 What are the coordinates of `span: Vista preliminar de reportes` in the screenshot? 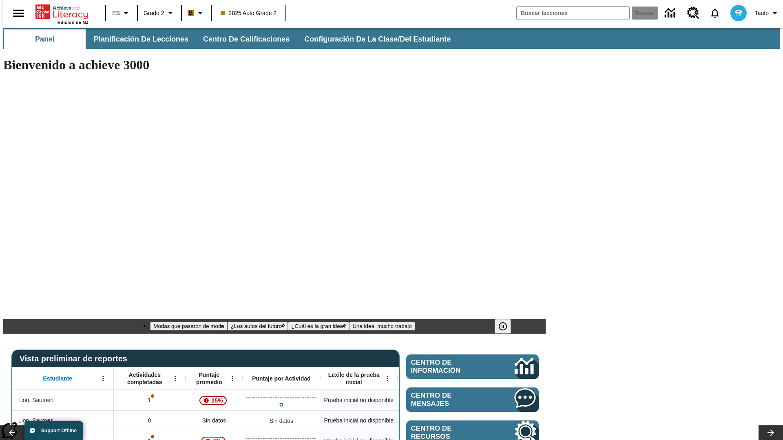 It's located at (75, 359).